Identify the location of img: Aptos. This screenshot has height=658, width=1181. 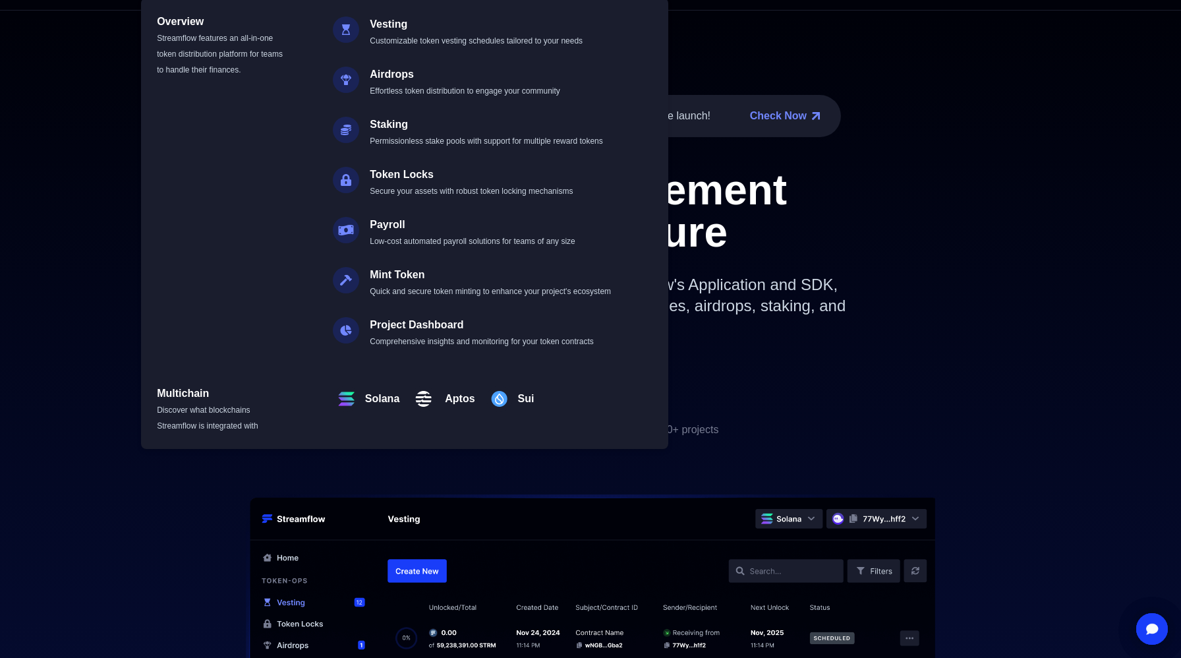
(423, 394).